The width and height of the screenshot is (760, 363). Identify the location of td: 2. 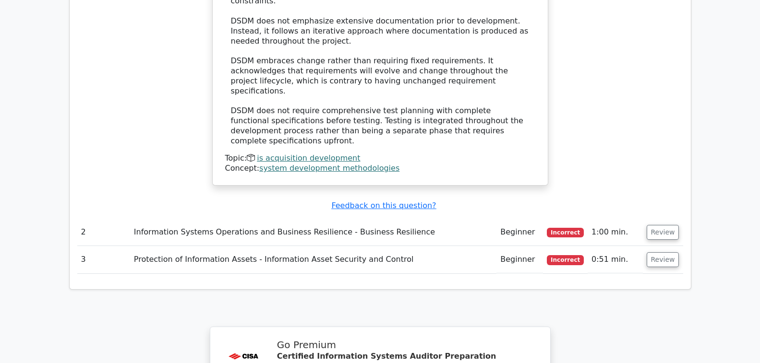
(104, 232).